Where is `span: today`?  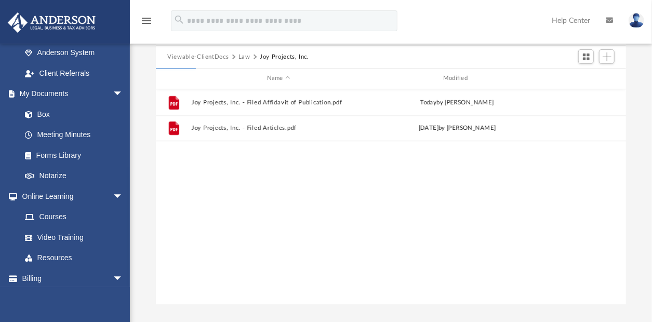
span: today is located at coordinates (428, 102).